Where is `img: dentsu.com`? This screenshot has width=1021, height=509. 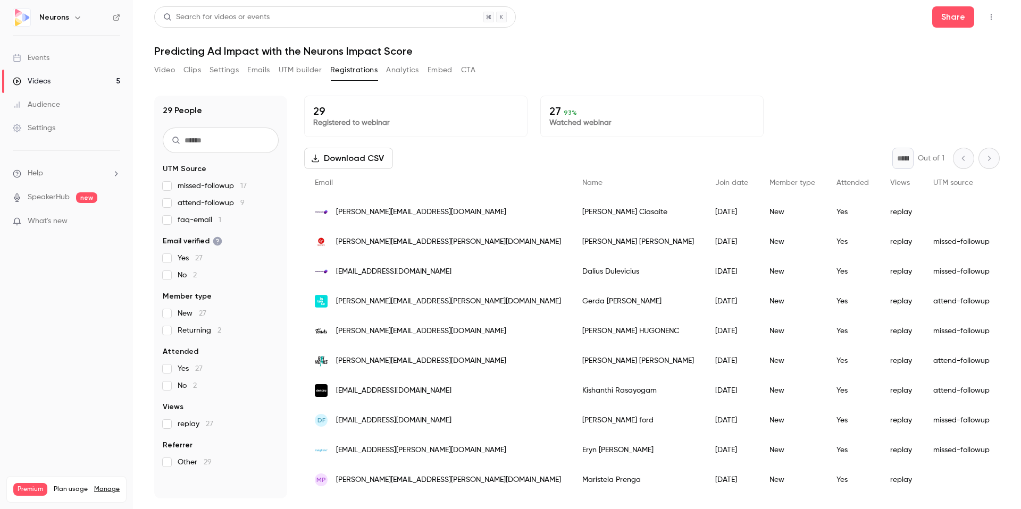
img: dentsu.com is located at coordinates (321, 391).